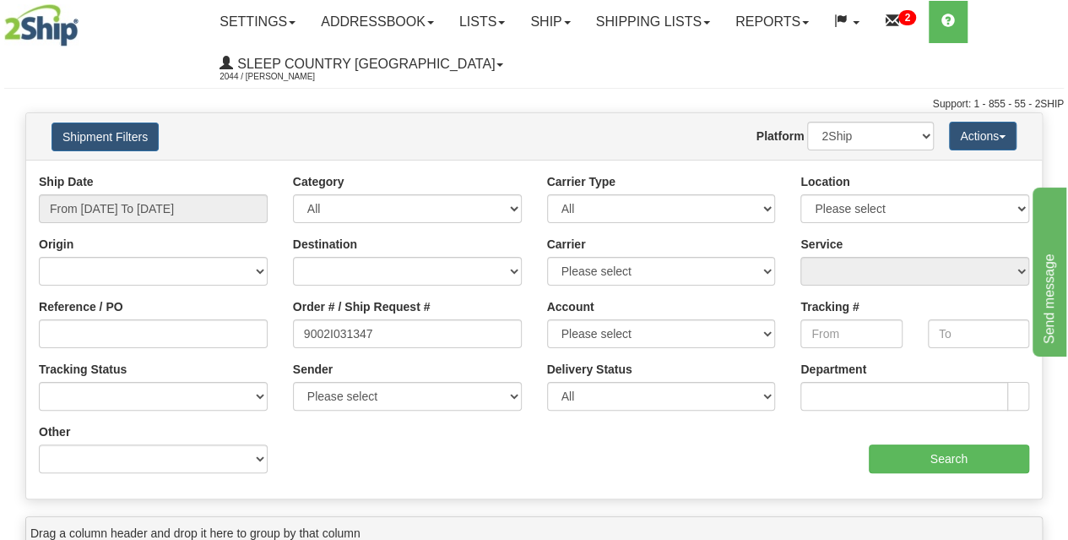 The image size is (1068, 540). Describe the element at coordinates (54, 431) in the screenshot. I see `label: Other` at that location.